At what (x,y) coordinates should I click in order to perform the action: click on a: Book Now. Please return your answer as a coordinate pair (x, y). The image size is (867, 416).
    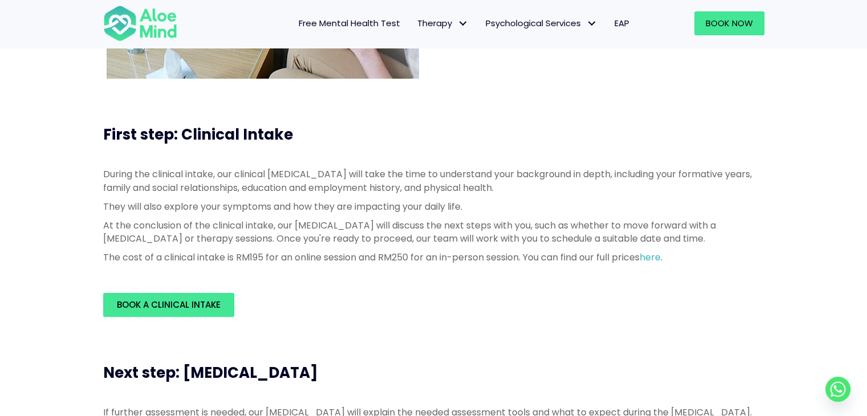
    Looking at the image, I should click on (729, 23).